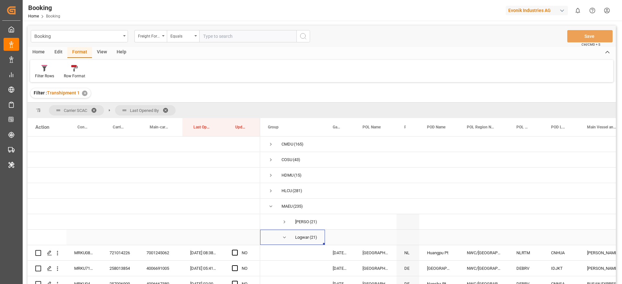 The height and width of the screenshot is (284, 622). What do you see at coordinates (523, 127) in the screenshot?
I see `span: POL Locode` at bounding box center [523, 127].